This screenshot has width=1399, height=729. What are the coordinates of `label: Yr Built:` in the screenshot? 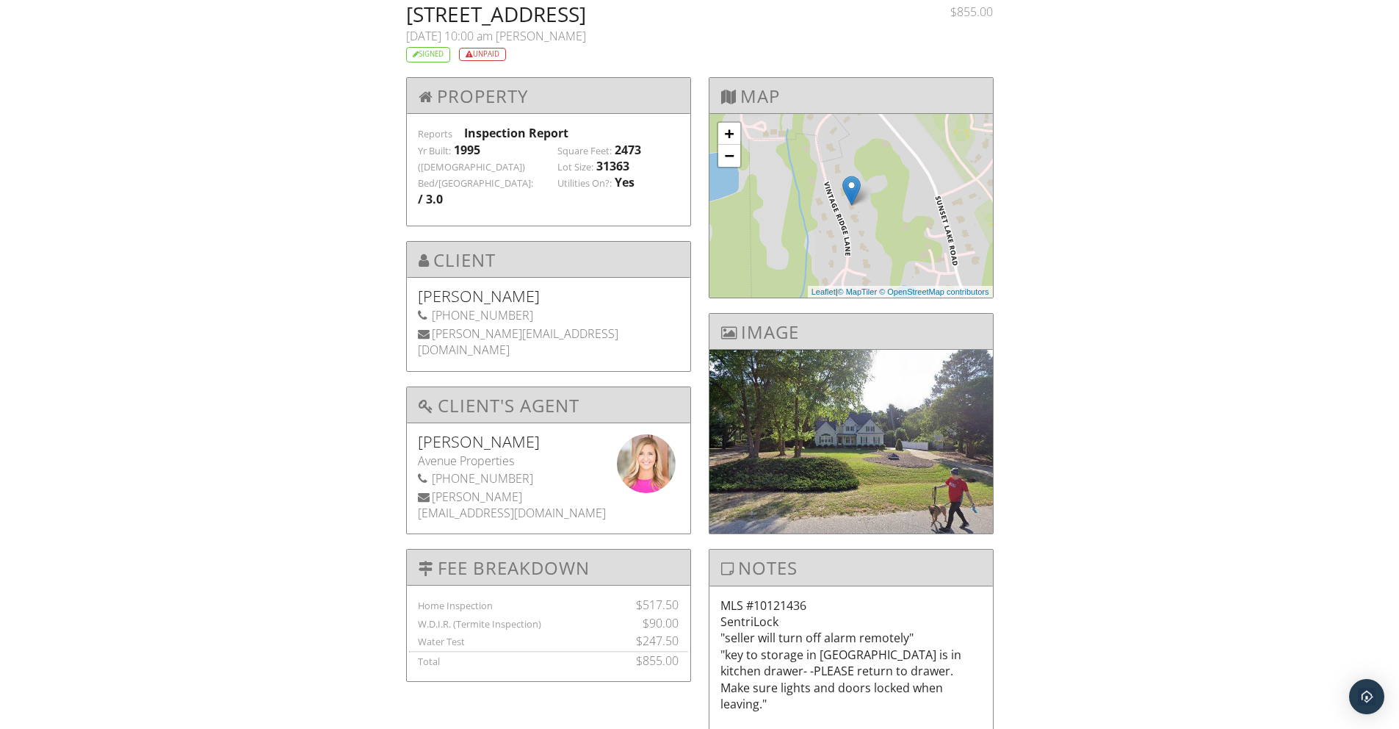 It's located at (434, 151).